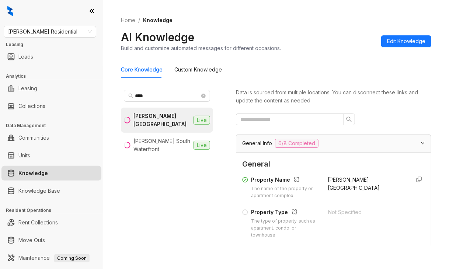  What do you see at coordinates (333, 143) in the screenshot?
I see `div: General Info6/8 Completed` at bounding box center [333, 143].